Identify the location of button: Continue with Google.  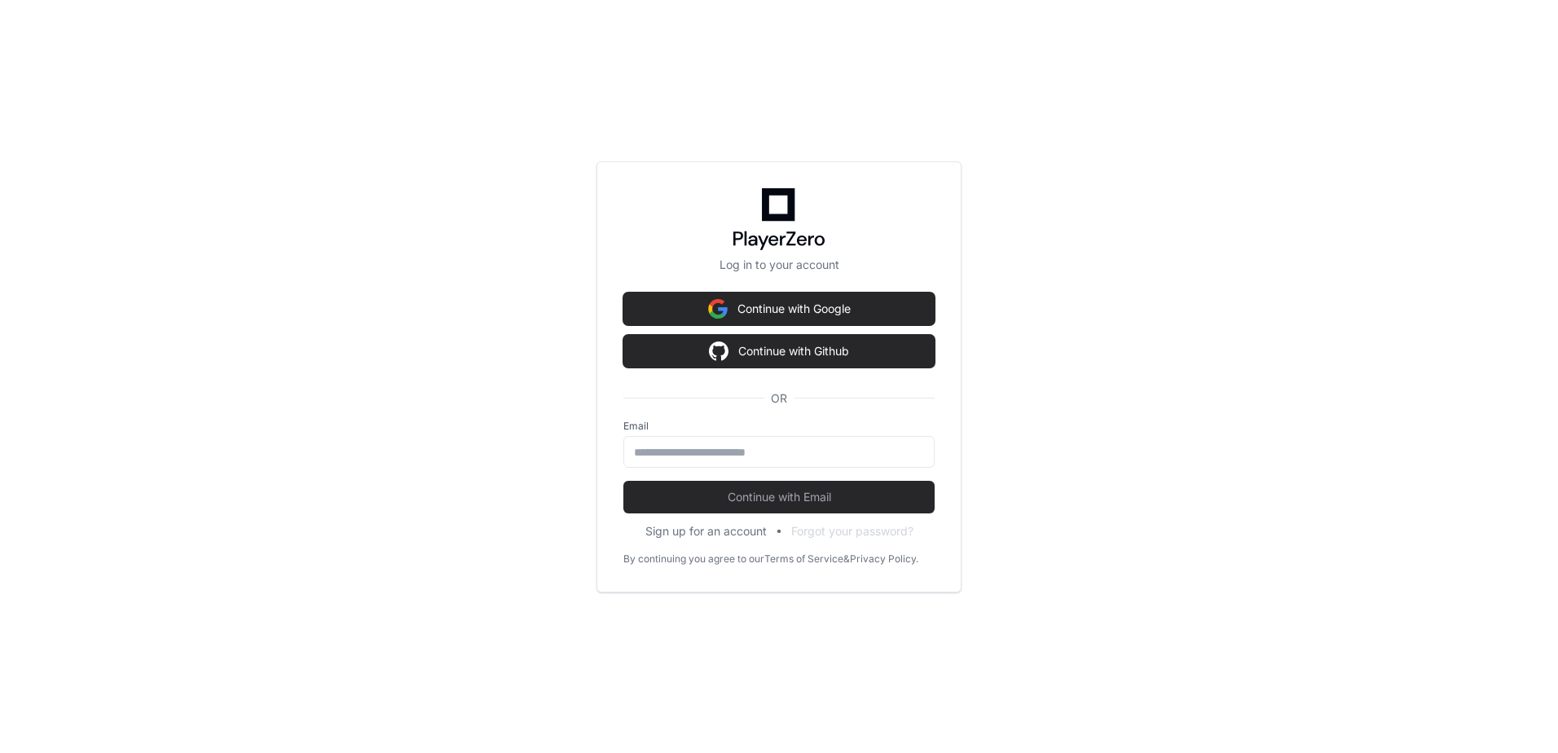
(779, 309).